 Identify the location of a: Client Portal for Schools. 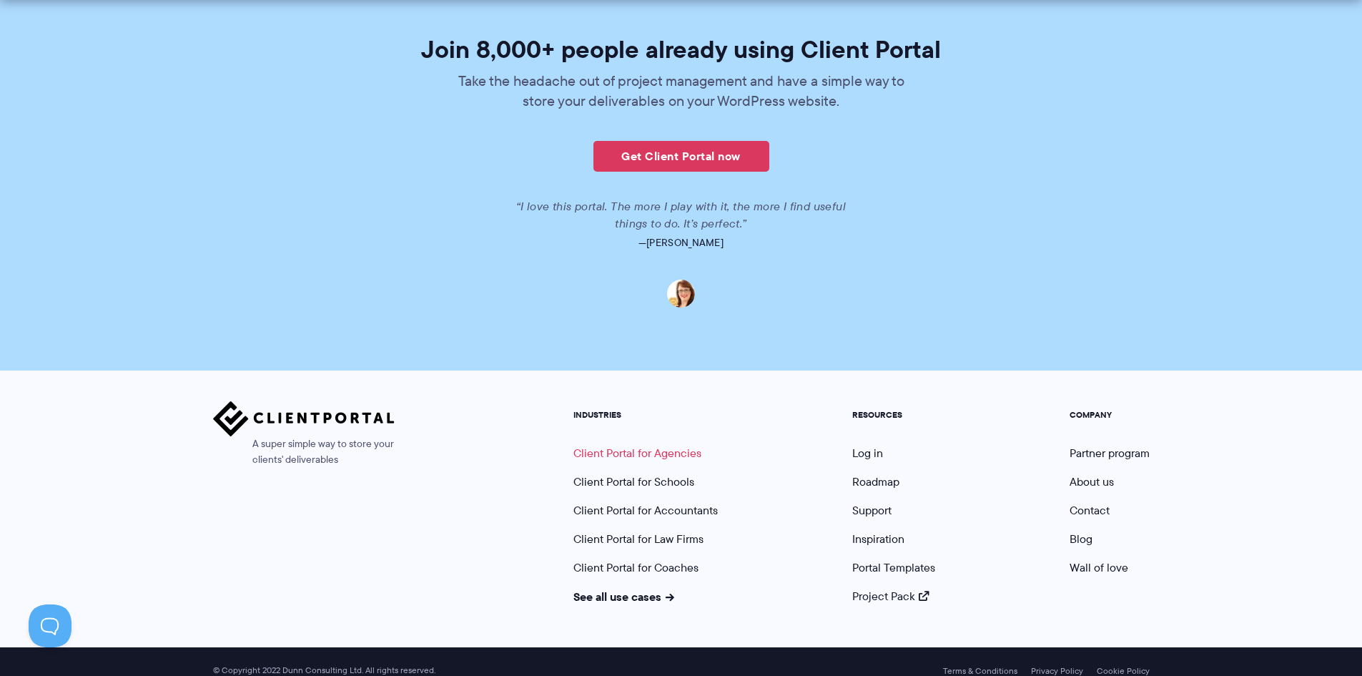
(634, 481).